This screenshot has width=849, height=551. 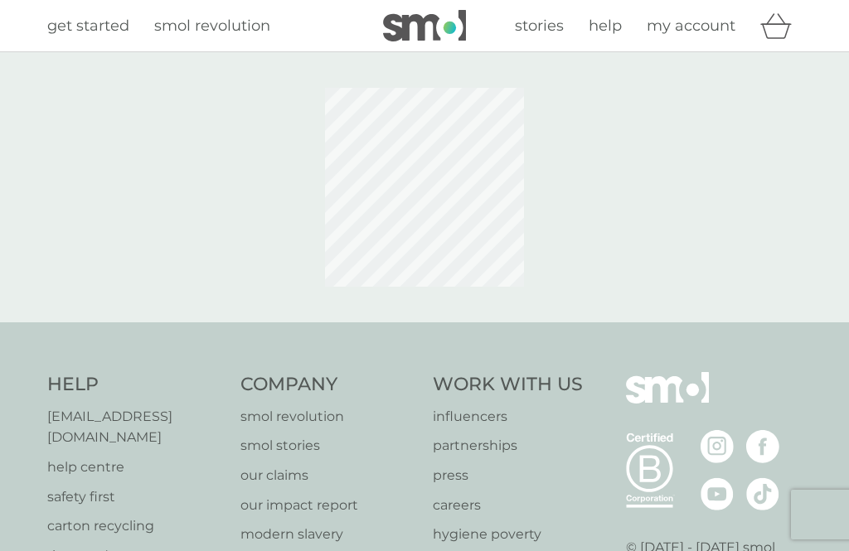 I want to click on p: influencers, so click(x=507, y=417).